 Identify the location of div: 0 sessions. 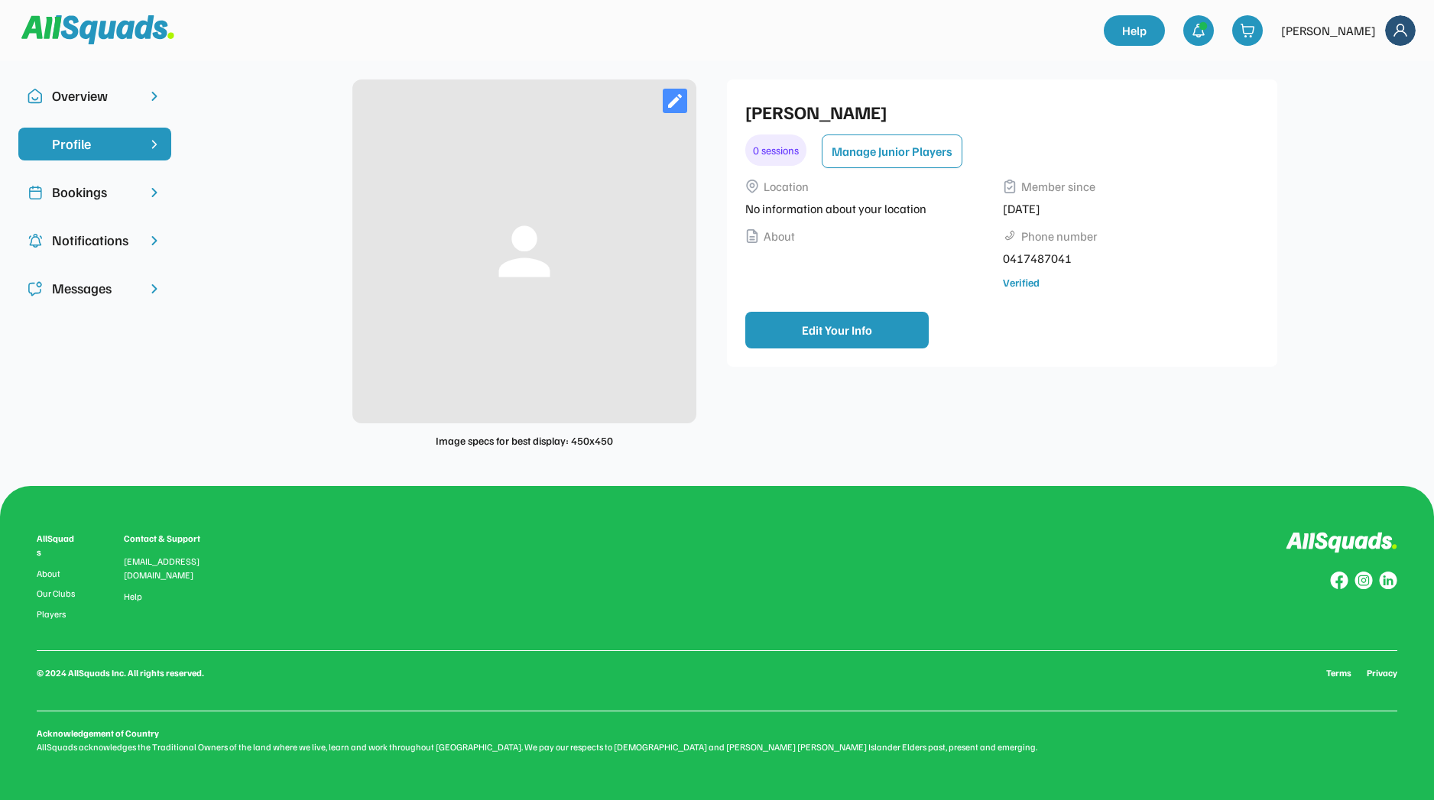
(776, 150).